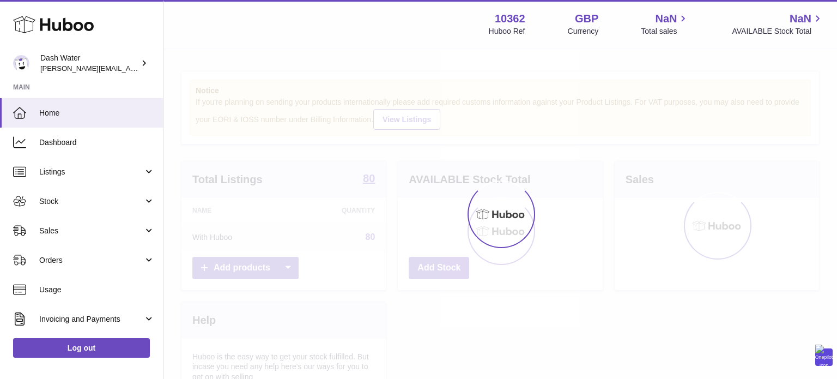 Image resolution: width=837 pixels, height=379 pixels. Describe the element at coordinates (97, 113) in the screenshot. I see `span: Home` at that location.